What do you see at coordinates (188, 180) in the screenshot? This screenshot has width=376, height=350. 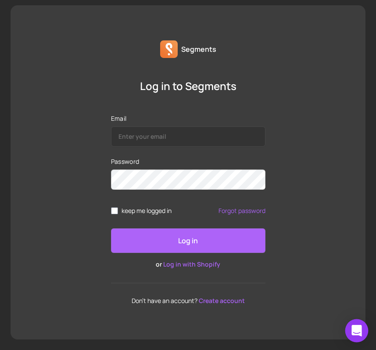 I see `input: Password` at bounding box center [188, 180].